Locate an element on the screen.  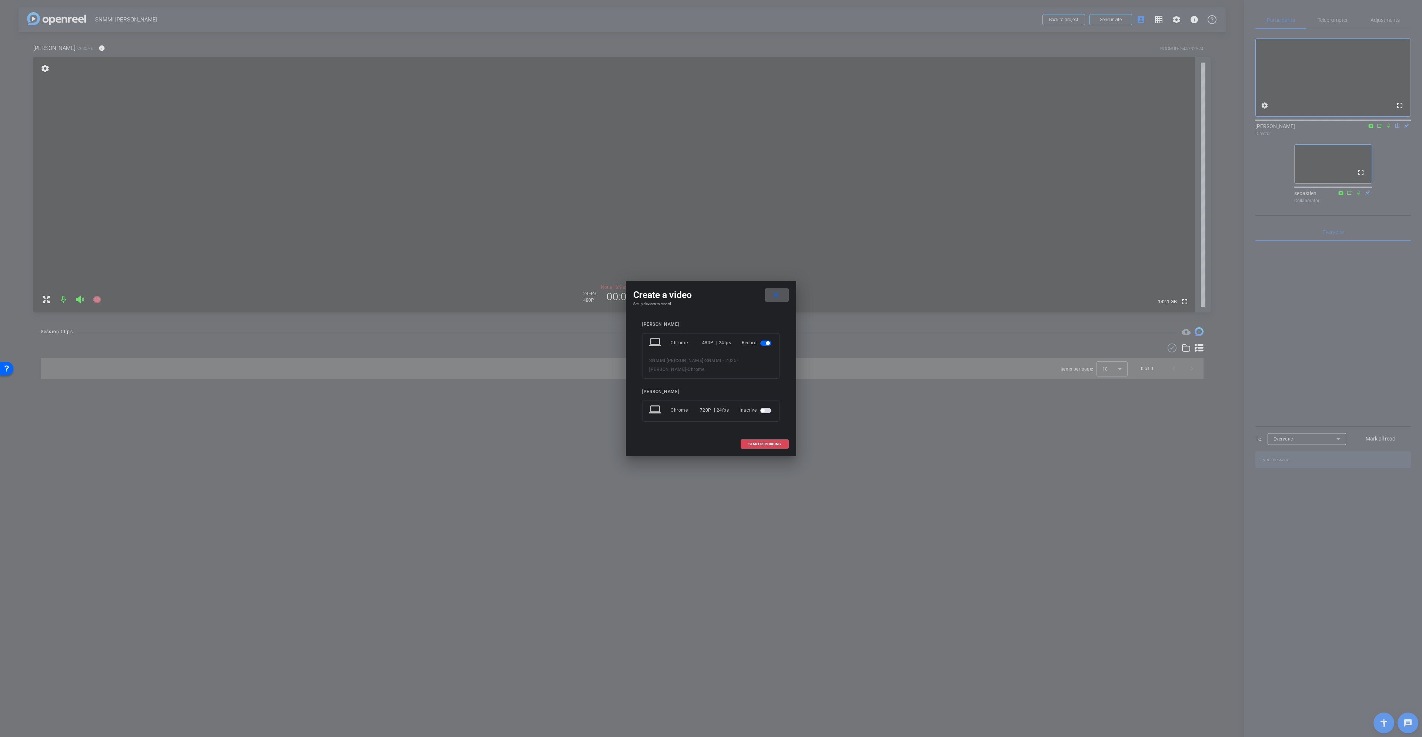
div: Create a video is located at coordinates (711, 295).